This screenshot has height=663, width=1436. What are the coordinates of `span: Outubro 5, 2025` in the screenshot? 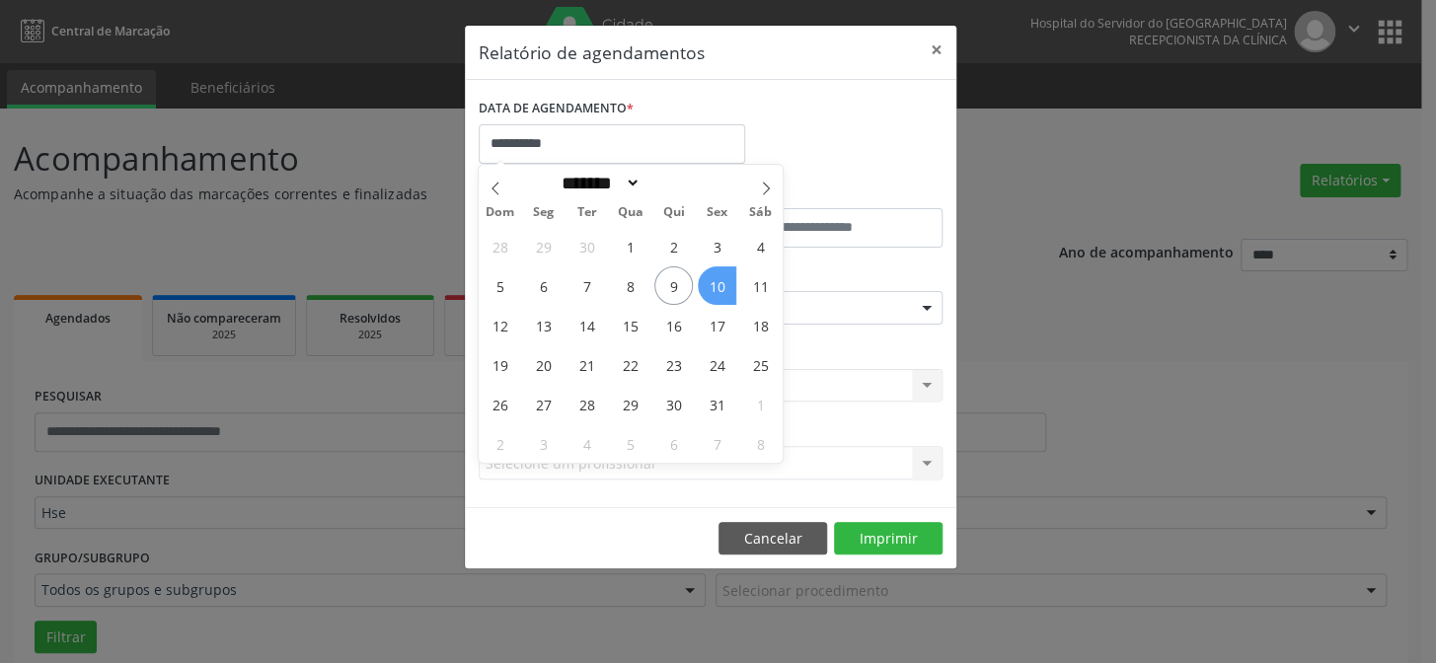 It's located at (499, 285).